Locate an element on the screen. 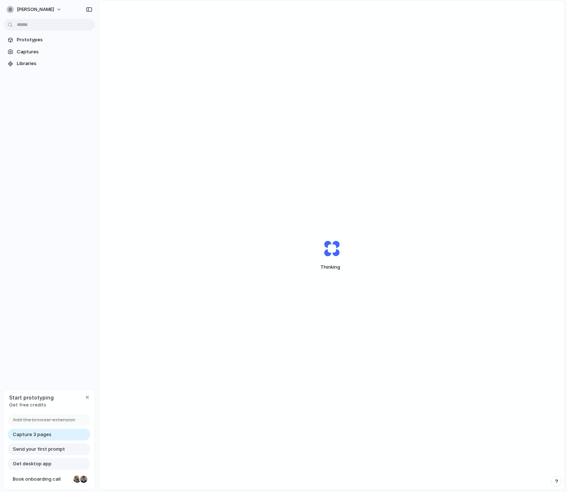 Image resolution: width=567 pixels, height=492 pixels. span: Libraries is located at coordinates (54, 64).